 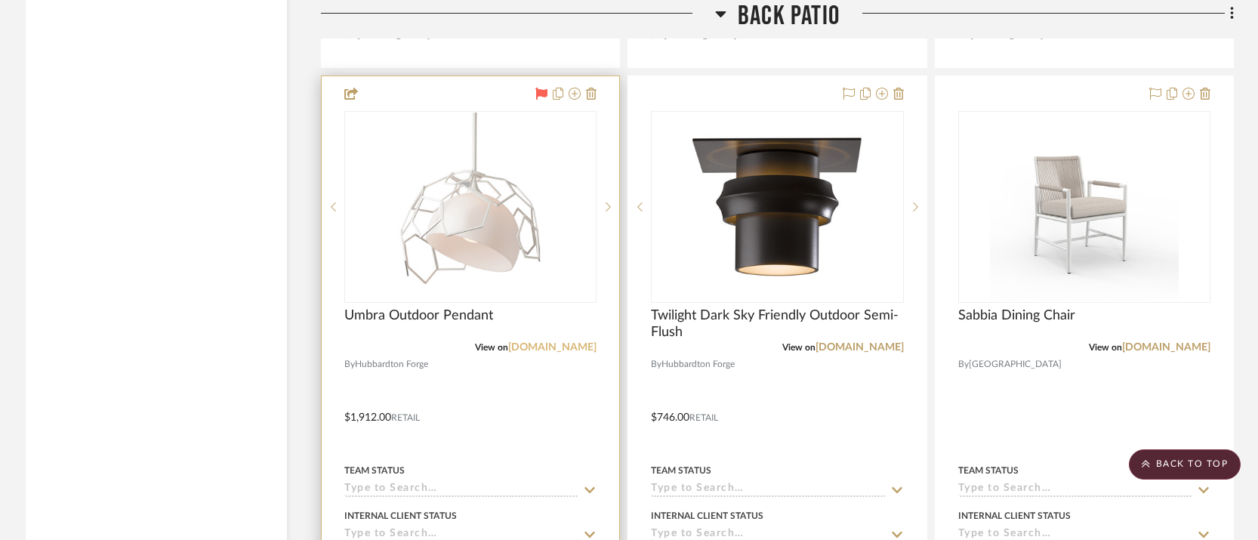 What do you see at coordinates (1016, 316) in the screenshot?
I see `span: Sabbia Dining Chair` at bounding box center [1016, 316].